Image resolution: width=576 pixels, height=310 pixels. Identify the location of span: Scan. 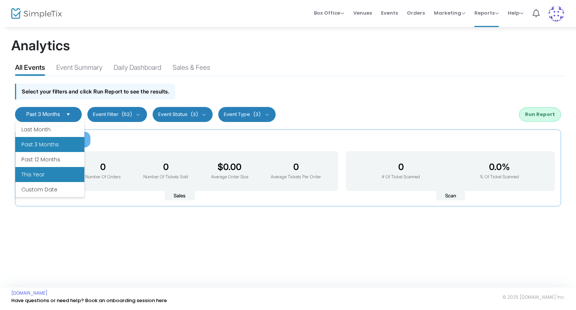
(450, 196).